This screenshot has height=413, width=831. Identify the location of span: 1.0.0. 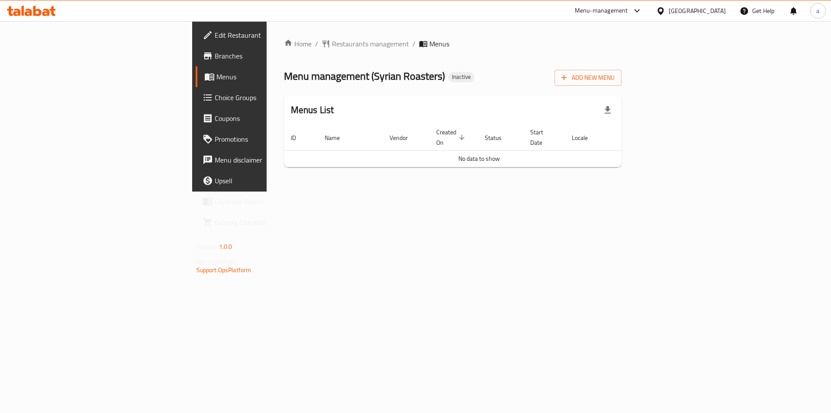
(226, 246).